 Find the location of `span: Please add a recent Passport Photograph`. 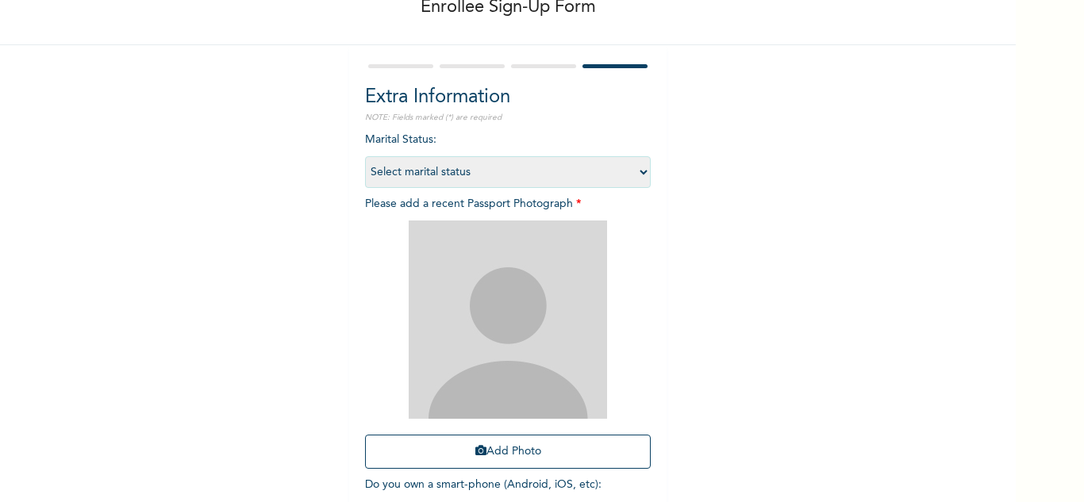

span: Please add a recent Passport Photograph is located at coordinates (508, 337).